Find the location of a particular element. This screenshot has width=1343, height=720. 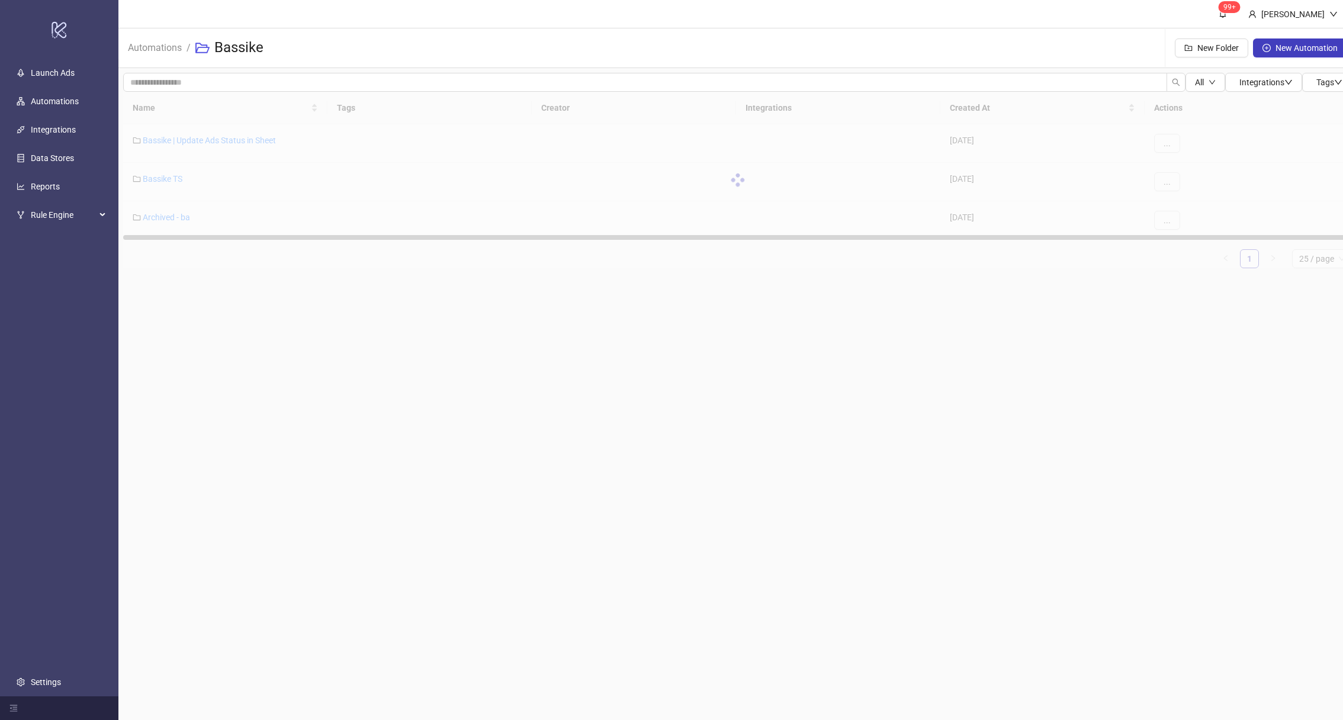

span: Rule Engine is located at coordinates (63, 215).